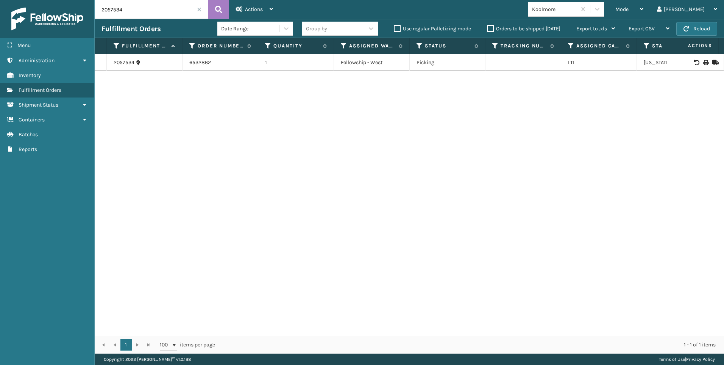  What do you see at coordinates (448, 63) in the screenshot?
I see `td: Picking` at bounding box center [448, 63].